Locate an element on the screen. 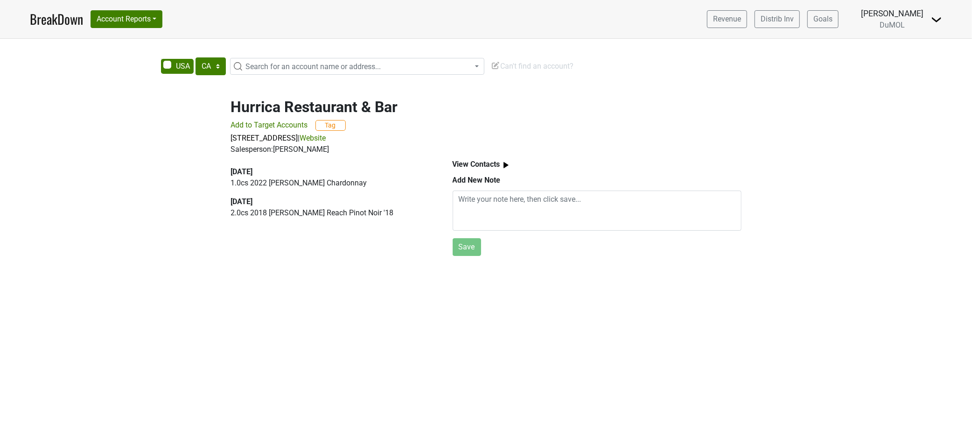  a: Distrib Inv is located at coordinates (777, 19).